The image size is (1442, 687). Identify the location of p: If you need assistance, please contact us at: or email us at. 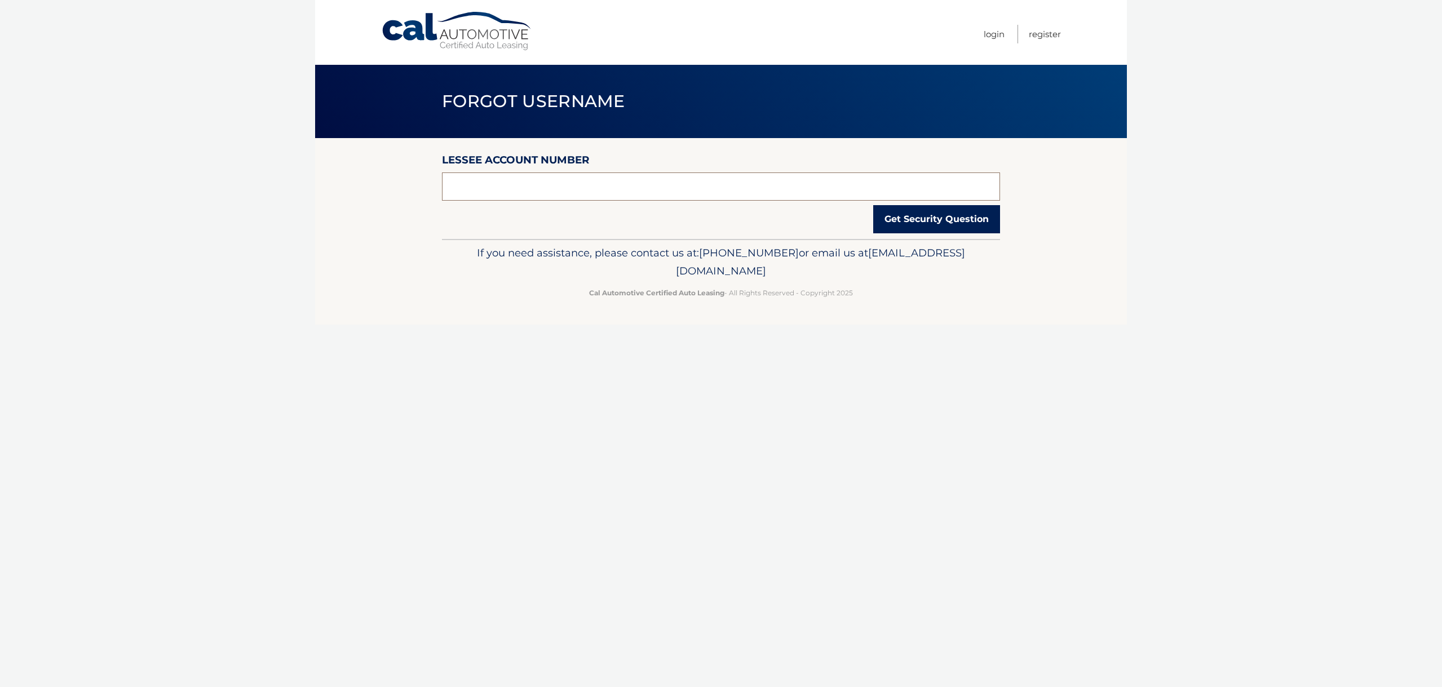
(721, 262).